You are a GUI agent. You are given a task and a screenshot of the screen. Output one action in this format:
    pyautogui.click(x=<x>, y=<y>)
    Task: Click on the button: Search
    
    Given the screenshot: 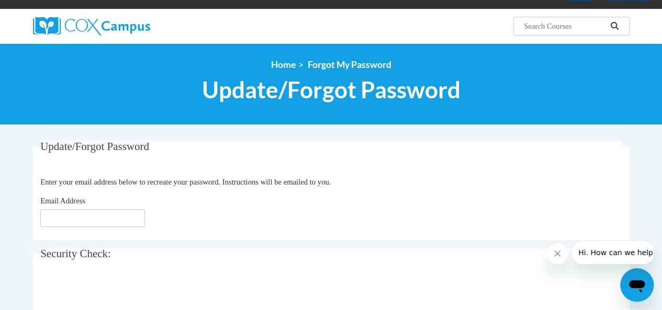 What is the action you would take?
    pyautogui.click(x=614, y=26)
    